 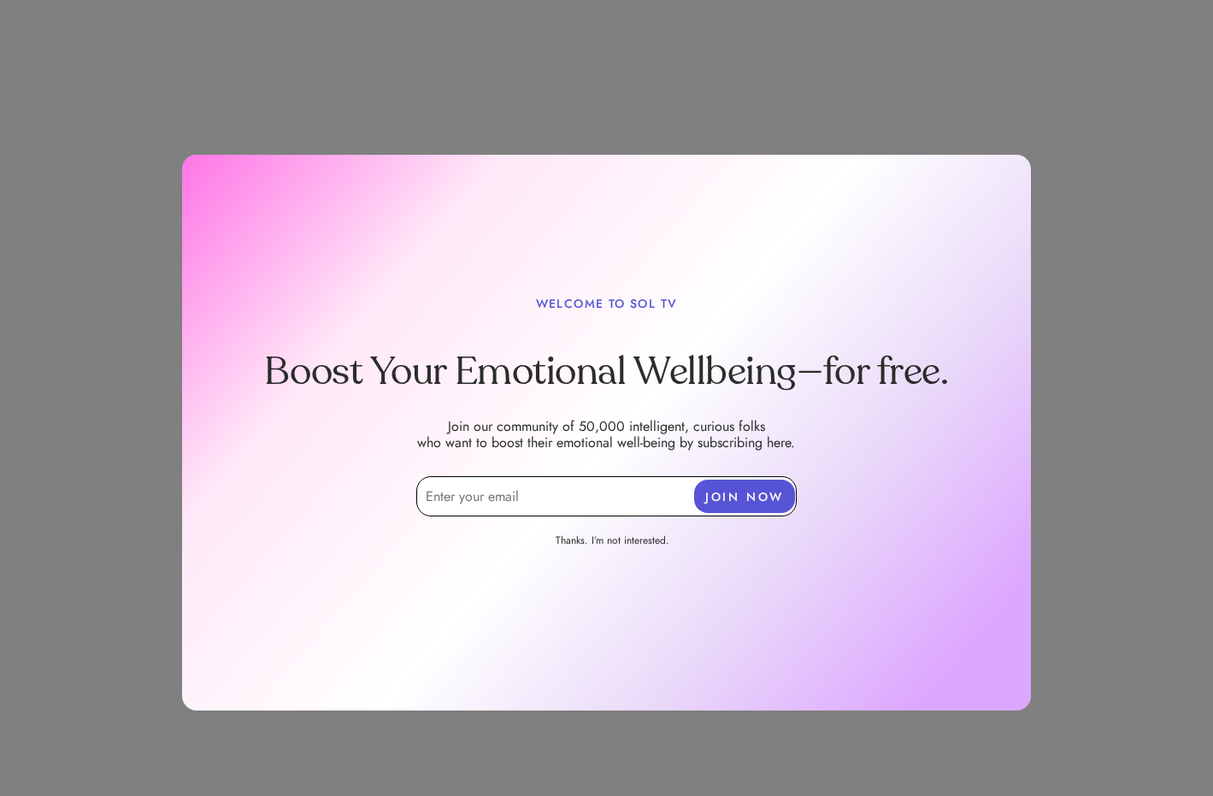 I want to click on p: WELCOME TO SOL TV, so click(x=606, y=304).